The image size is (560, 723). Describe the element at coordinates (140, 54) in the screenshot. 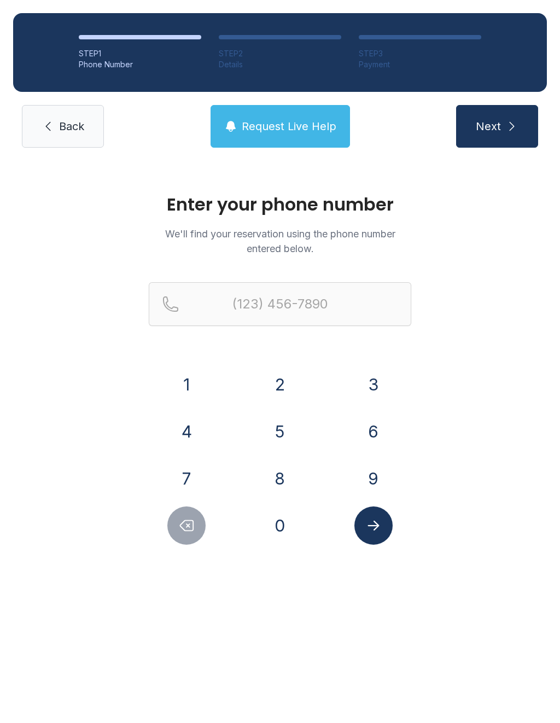

I see `div: STEP 1` at that location.